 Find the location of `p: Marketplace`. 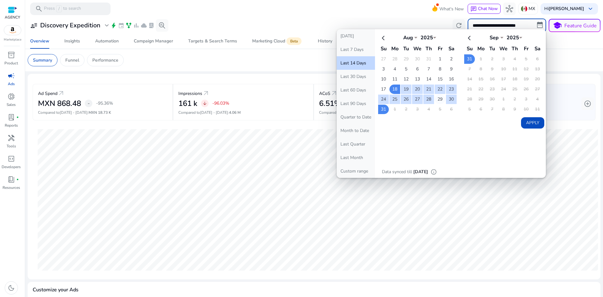

p: Marketplace is located at coordinates (13, 40).